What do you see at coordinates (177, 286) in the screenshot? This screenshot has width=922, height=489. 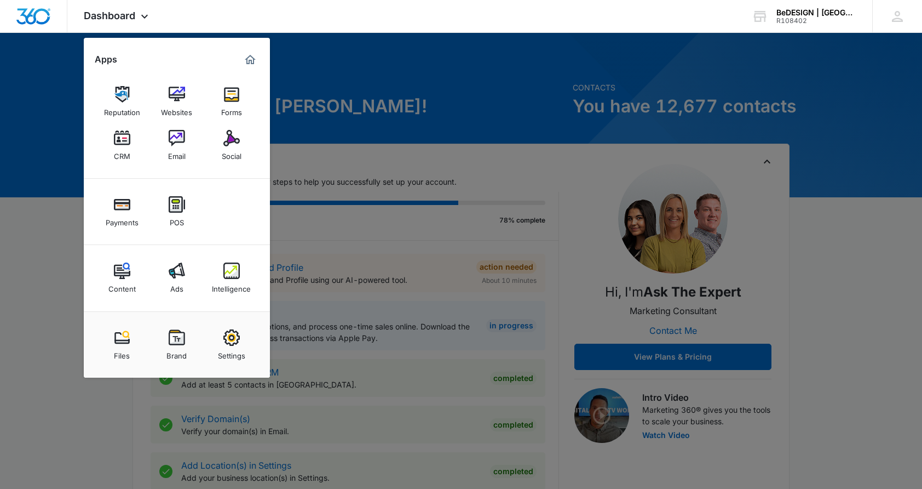 I see `div: Ads` at bounding box center [177, 286].